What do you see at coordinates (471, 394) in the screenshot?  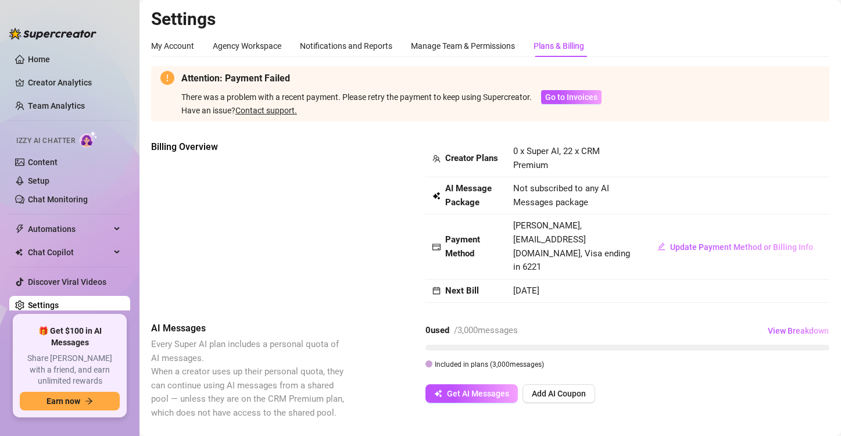 I see `button: Get AI Messages` at bounding box center [471, 394].